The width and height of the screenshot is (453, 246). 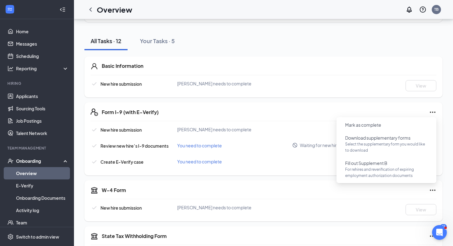 I want to click on h5: State Tax Withholding Form, so click(x=134, y=236).